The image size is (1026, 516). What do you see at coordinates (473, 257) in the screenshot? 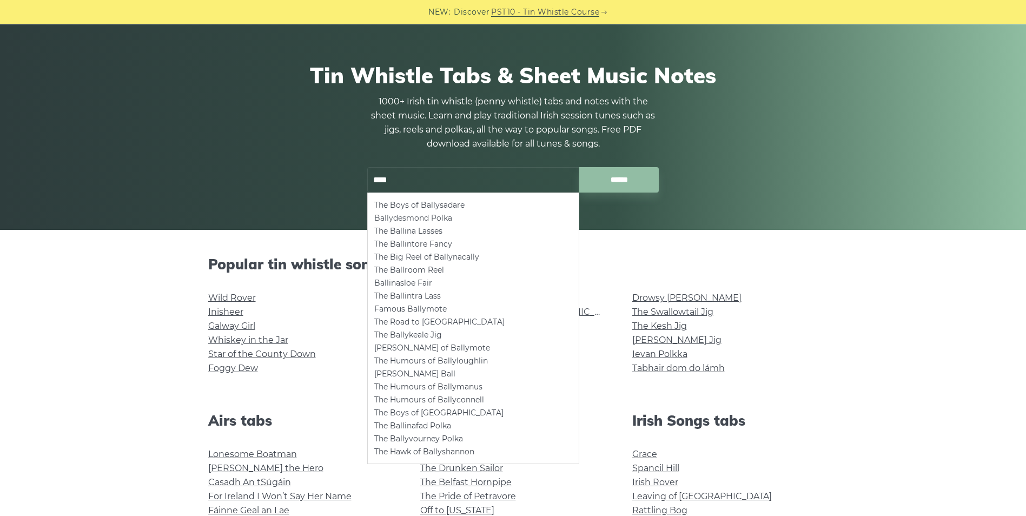
I see `li: The Big Reel of Ballynacally` at bounding box center [473, 257].